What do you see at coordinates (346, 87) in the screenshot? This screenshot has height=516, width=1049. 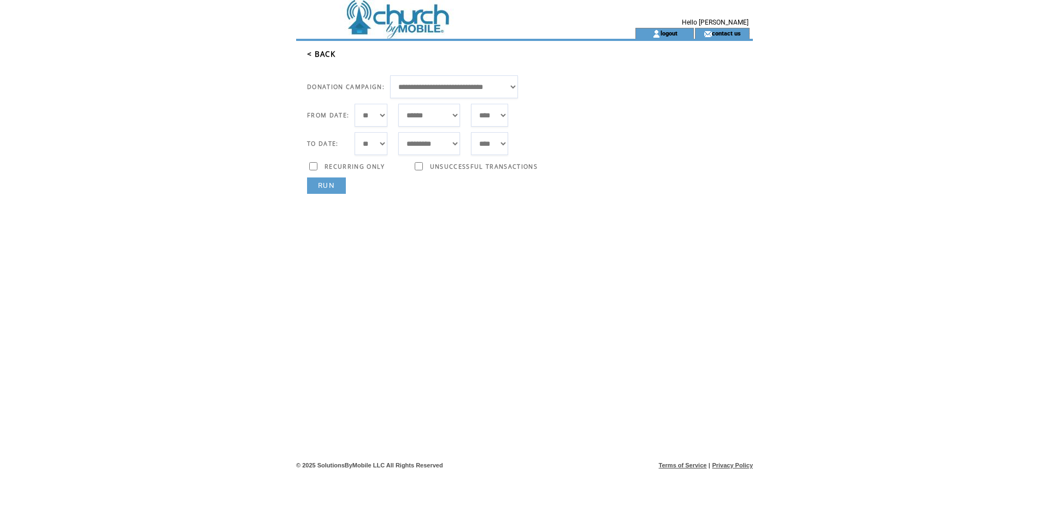 I see `span: DONATION CAMPAIGN:` at bounding box center [346, 87].